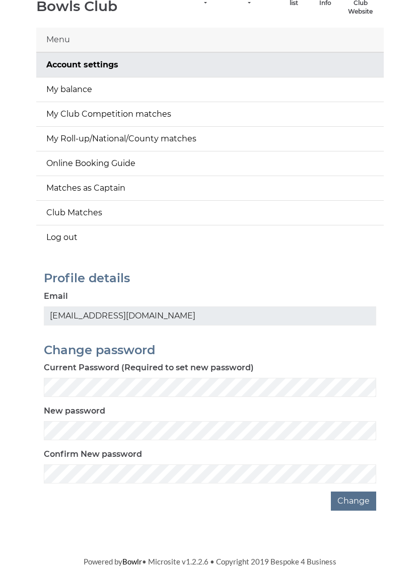 The width and height of the screenshot is (420, 566). I want to click on a: Account settings, so click(210, 65).